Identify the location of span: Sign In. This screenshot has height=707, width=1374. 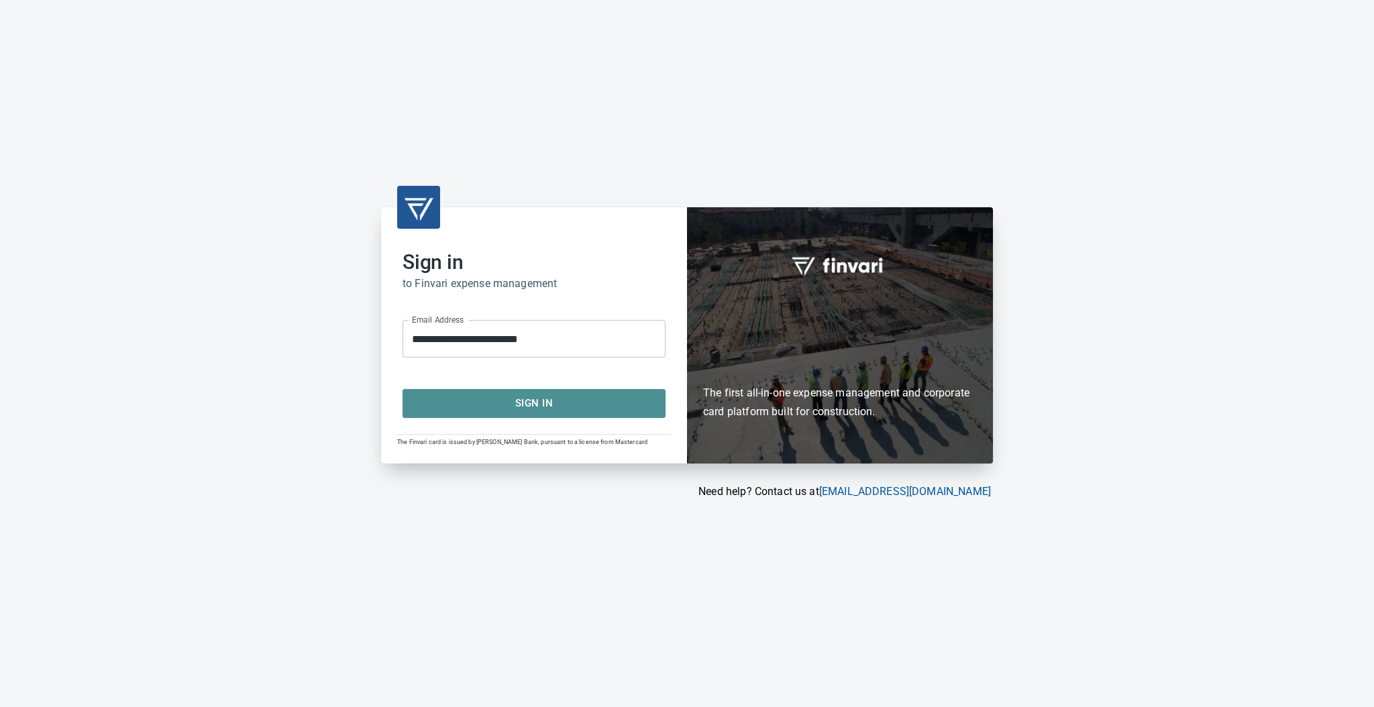
(534, 403).